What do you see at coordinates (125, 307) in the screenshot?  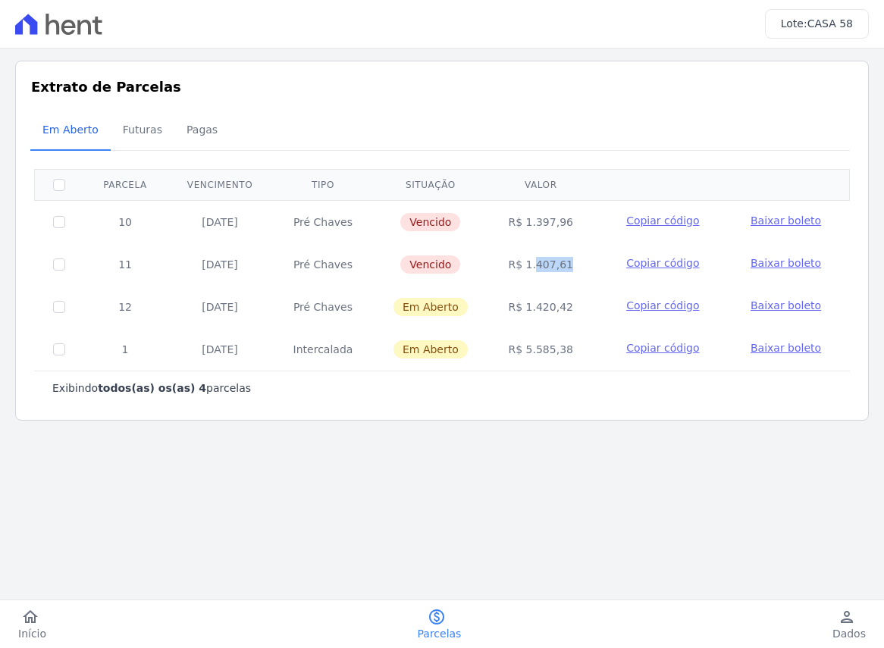 I see `td: 12` at bounding box center [125, 307].